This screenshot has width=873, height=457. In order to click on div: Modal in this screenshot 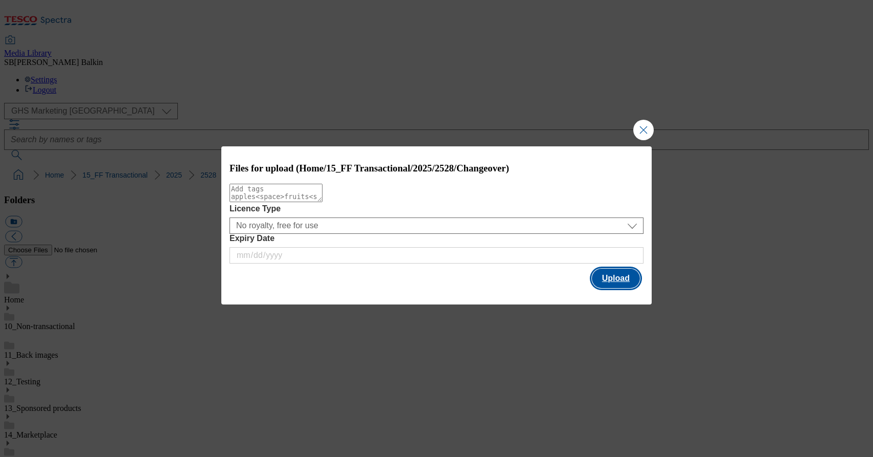, I will do `click(437, 225)`.